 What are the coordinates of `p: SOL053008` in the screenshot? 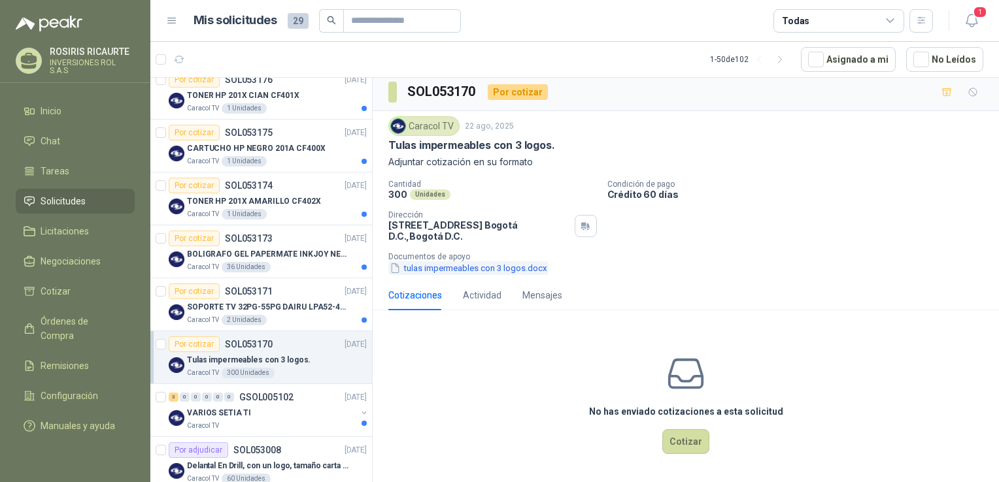 It's located at (257, 450).